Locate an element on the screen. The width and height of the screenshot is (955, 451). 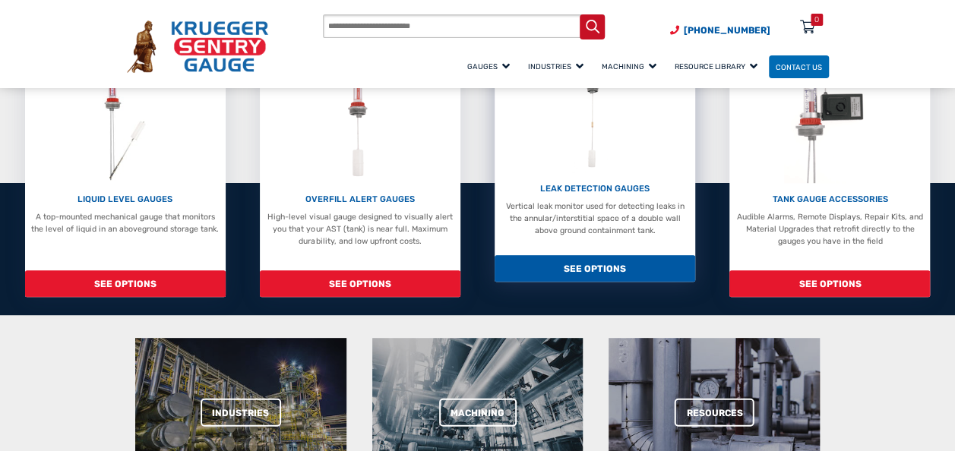
span: Contact Us is located at coordinates (798, 66).